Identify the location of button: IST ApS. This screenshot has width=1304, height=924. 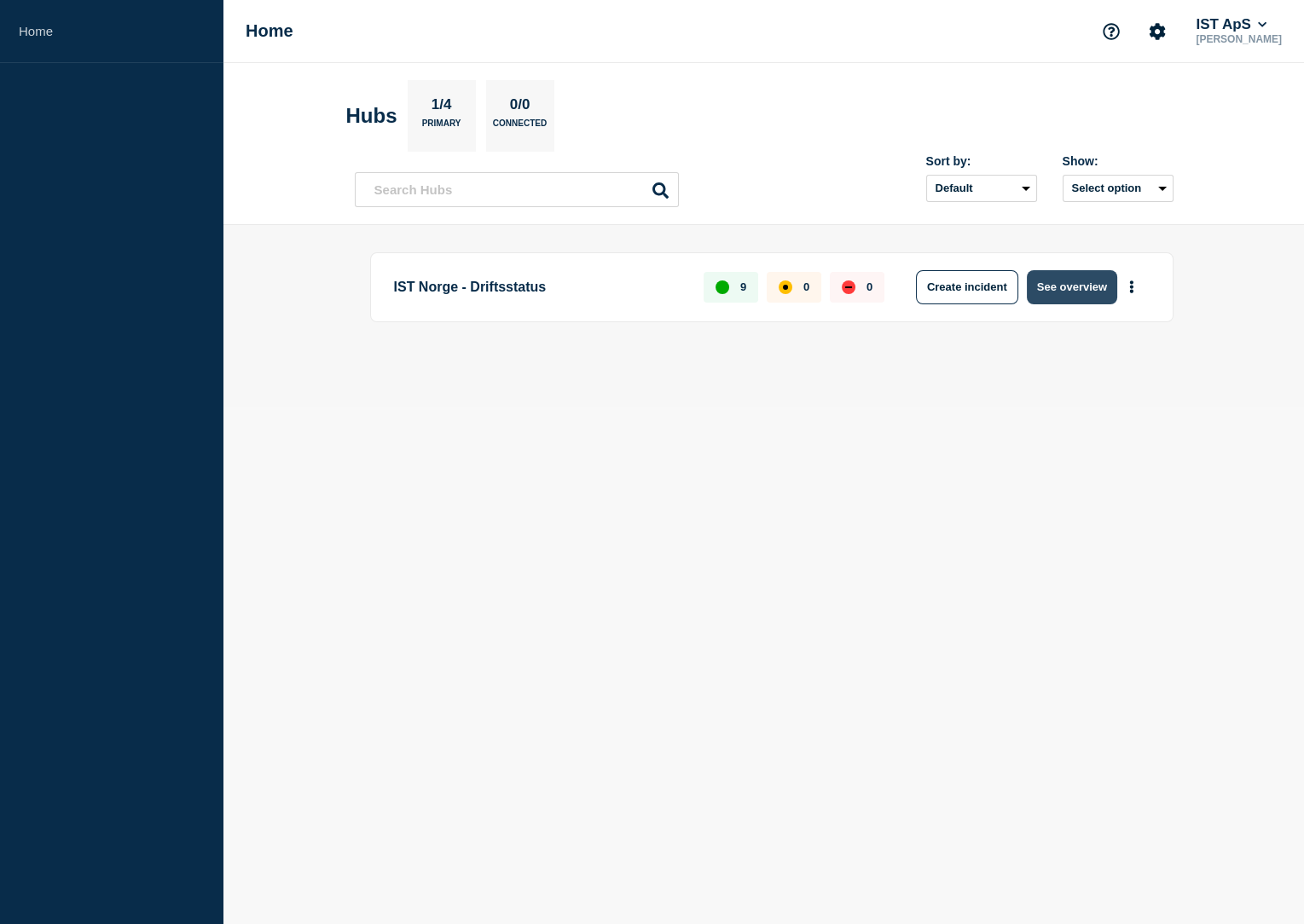
(1231, 24).